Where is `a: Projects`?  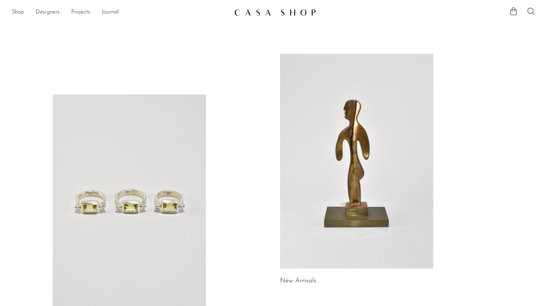 a: Projects is located at coordinates (81, 12).